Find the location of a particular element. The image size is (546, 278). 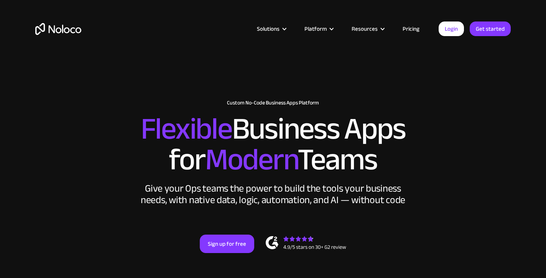

h1: Custom No-Code Business Apps Platform is located at coordinates (273, 103).